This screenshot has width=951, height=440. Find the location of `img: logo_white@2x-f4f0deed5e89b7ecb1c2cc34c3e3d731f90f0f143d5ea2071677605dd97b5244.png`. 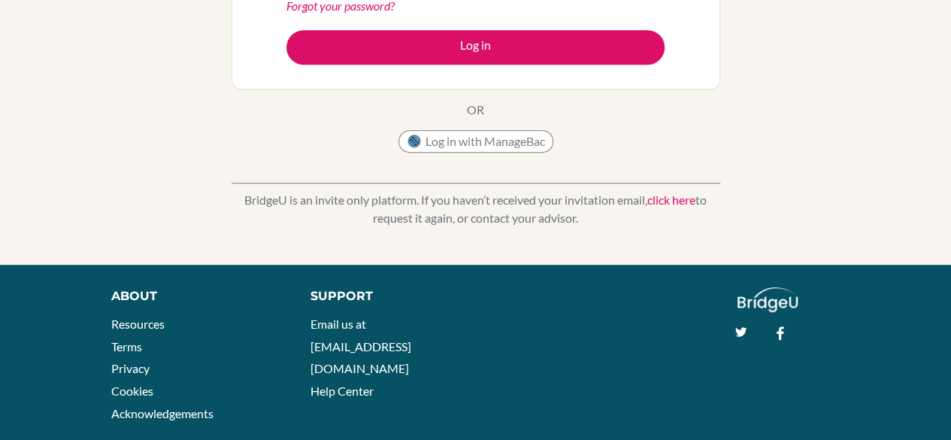

img: logo_white@2x-f4f0deed5e89b7ecb1c2cc34c3e3d731f90f0f143d5ea2071677605dd97b5244.png is located at coordinates (768, 299).